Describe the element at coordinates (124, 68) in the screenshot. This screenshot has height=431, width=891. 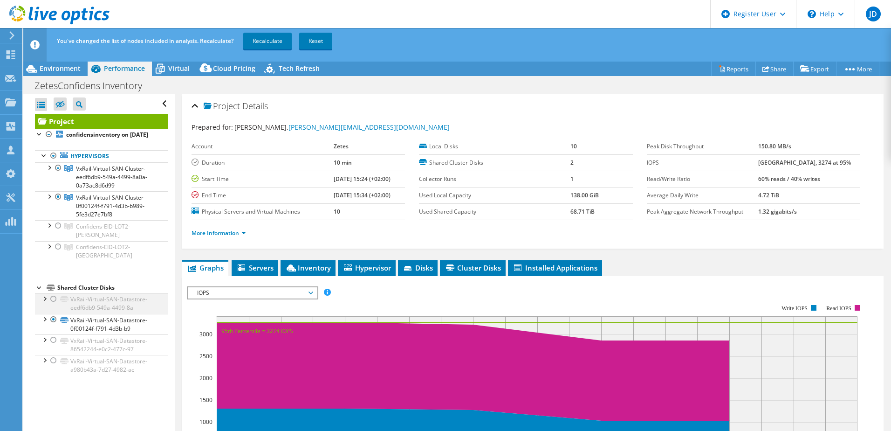
I see `span: Performance` at that location.